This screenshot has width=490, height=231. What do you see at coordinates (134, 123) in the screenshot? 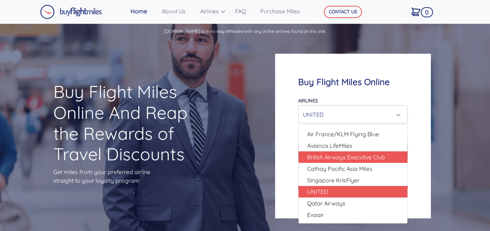
I see `h1: Buy Flight Miles Online And Reap the Rewards of Travel Discounts` at bounding box center [134, 123].